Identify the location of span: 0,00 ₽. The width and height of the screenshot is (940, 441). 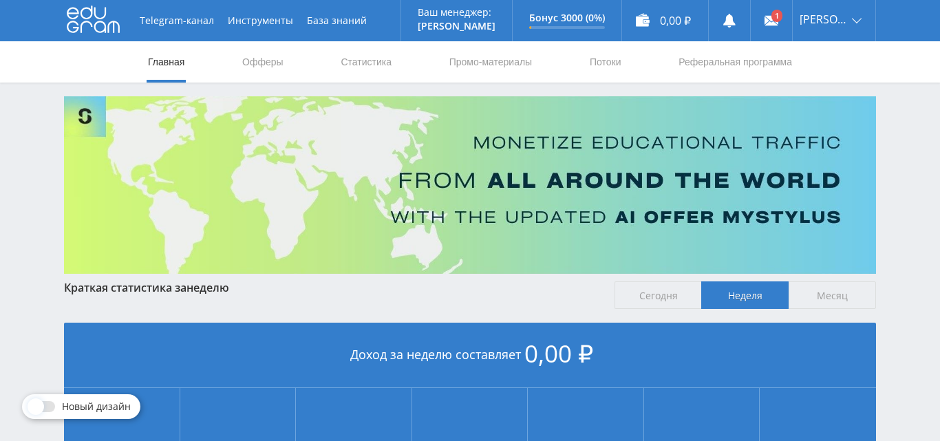
(558, 353).